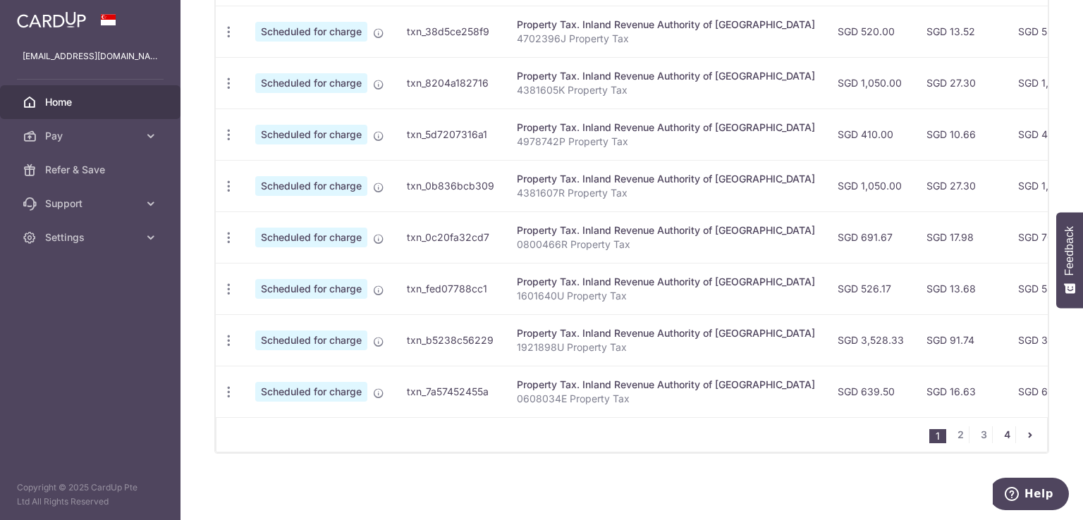 This screenshot has height=520, width=1083. Describe the element at coordinates (871, 237) in the screenshot. I see `td: SGD 691.67` at that location.